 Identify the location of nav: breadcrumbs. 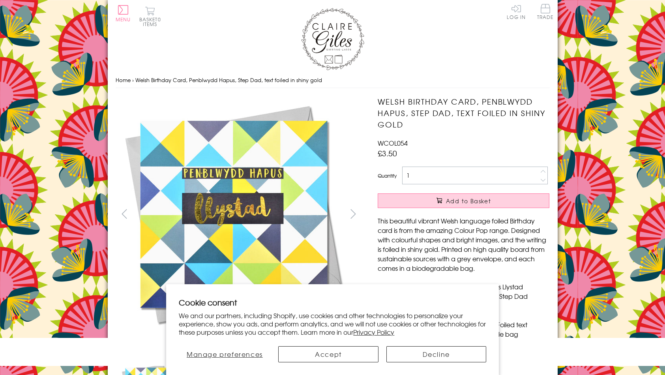
(333, 80).